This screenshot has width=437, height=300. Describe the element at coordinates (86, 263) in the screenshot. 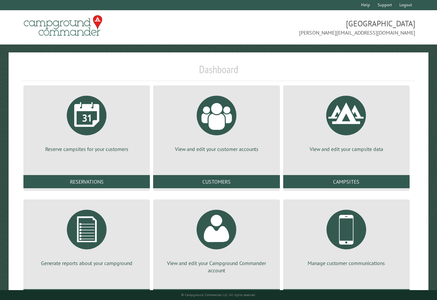

I see `p: Generate reports about your campground` at that location.